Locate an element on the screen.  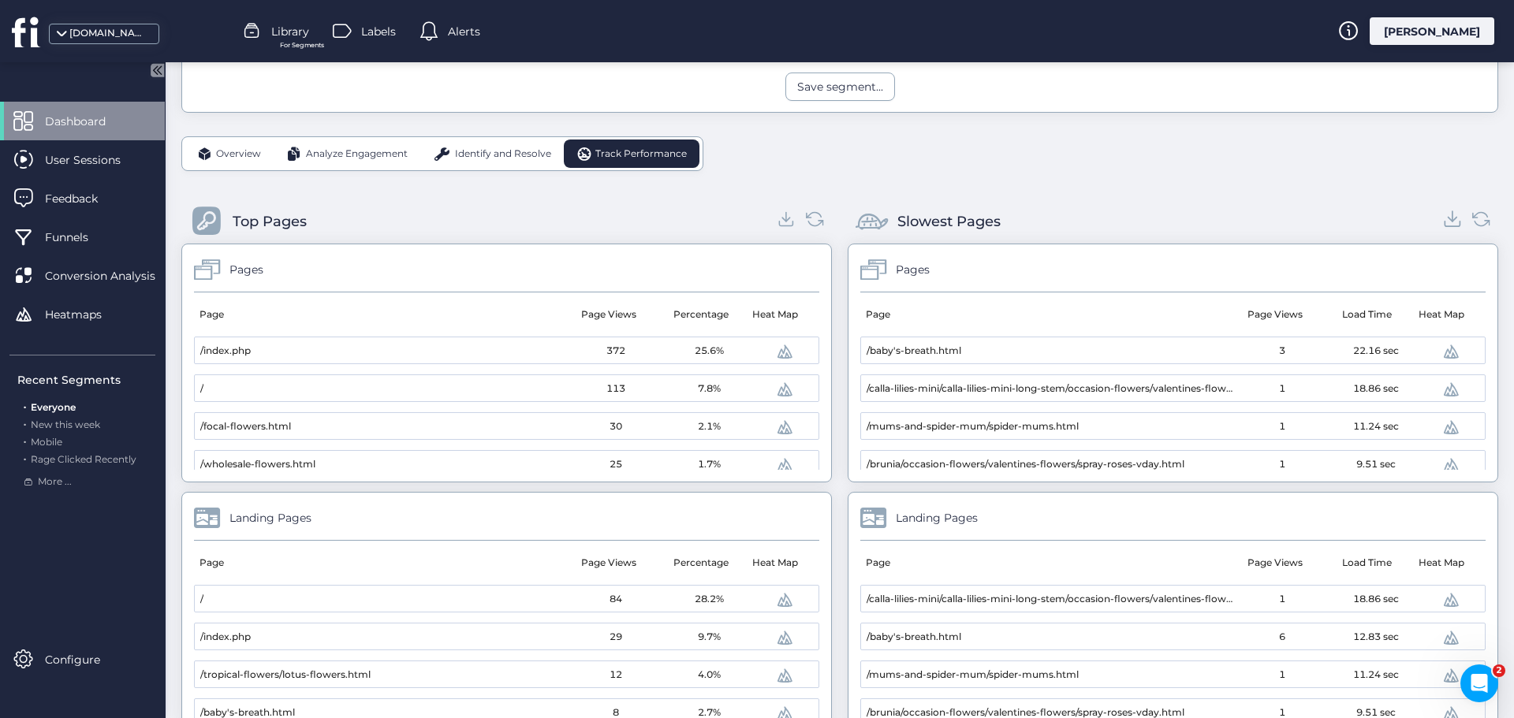
span: Conversion Analysis is located at coordinates (112, 276).